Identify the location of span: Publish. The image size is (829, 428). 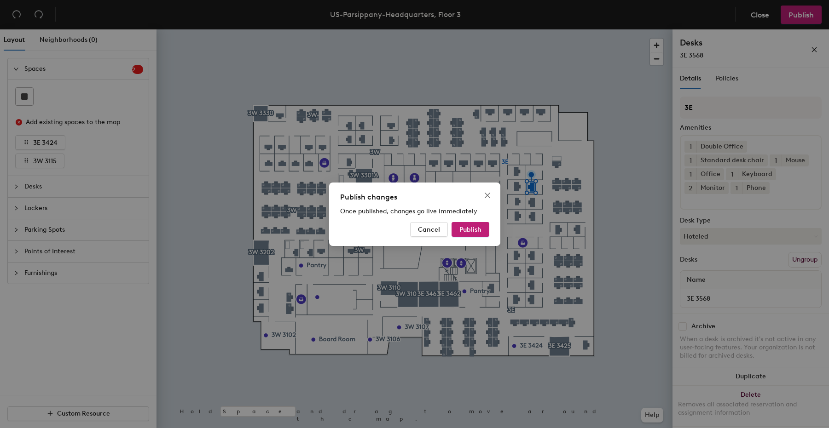
(470, 229).